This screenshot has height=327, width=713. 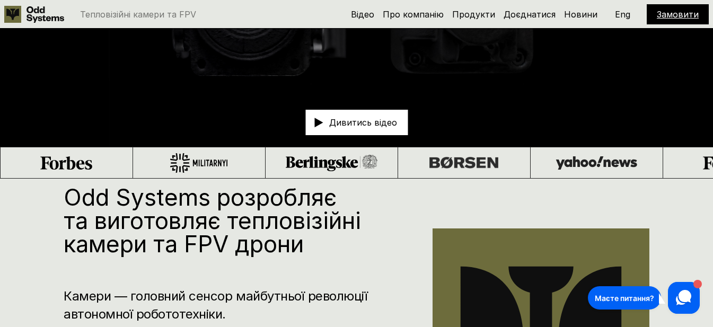 I want to click on a: Доєднатися, so click(x=530, y=14).